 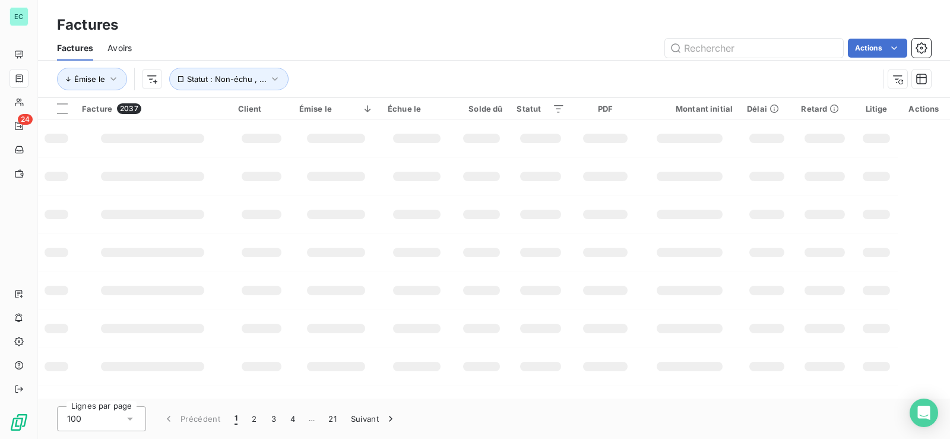 What do you see at coordinates (19, 422) in the screenshot?
I see `img: Logo LeanPay` at bounding box center [19, 422].